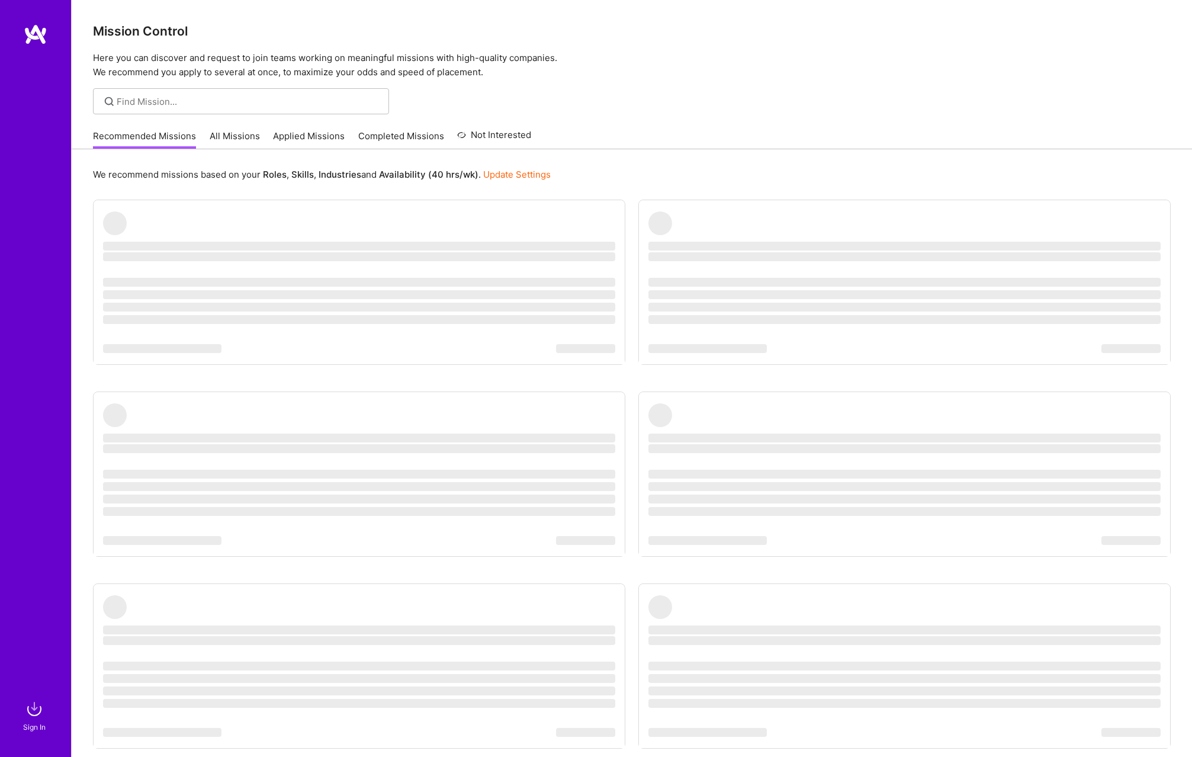  I want to click on a: sign inSign In, so click(36, 715).